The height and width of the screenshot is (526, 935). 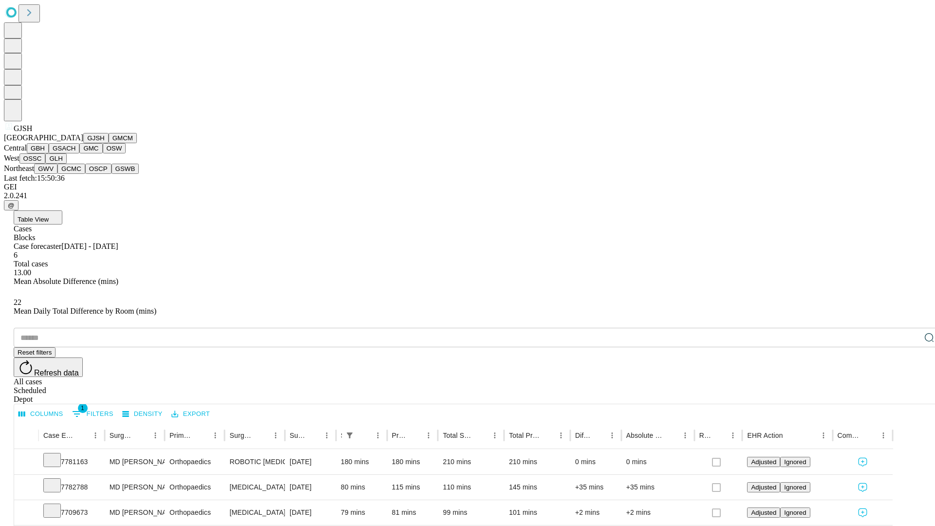 I want to click on div: Surgeon Name, so click(x=122, y=435).